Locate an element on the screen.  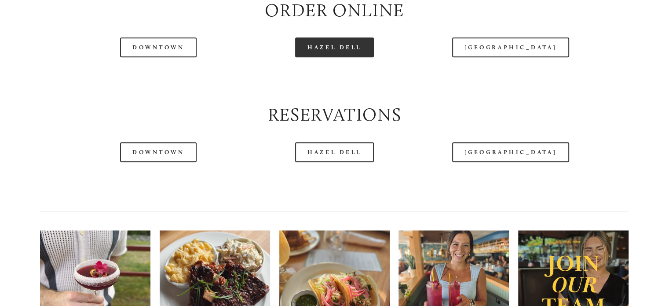
a: Hazel Dell is located at coordinates (335, 152).